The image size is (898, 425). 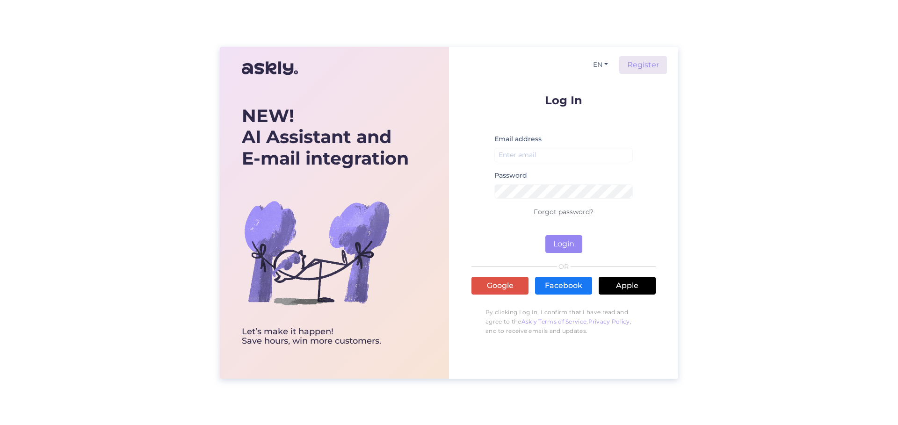 What do you see at coordinates (627, 286) in the screenshot?
I see `a: Apple` at bounding box center [627, 286].